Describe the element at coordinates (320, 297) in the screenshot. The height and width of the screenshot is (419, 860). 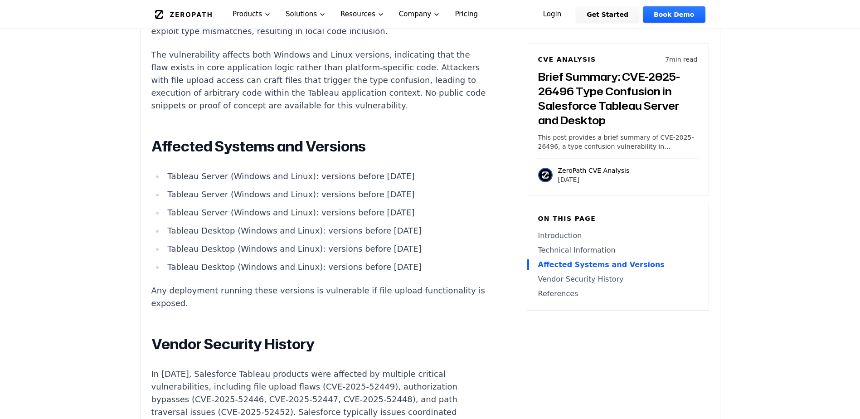
I see `p: Any deployment running these versions is vulnerable if file upload functionality is exposed.` at that location.